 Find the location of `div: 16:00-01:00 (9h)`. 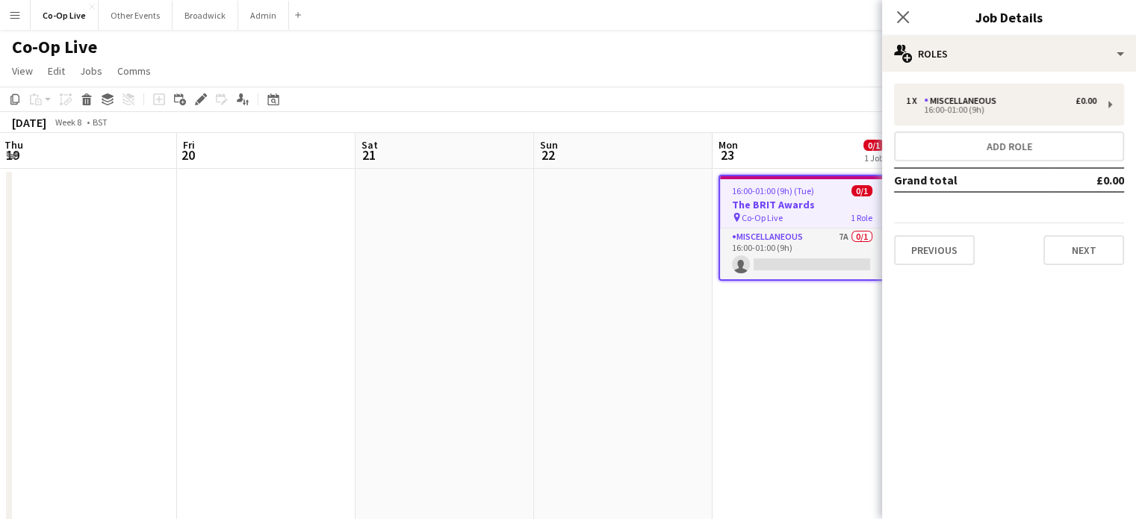

div: 16:00-01:00 (9h) is located at coordinates (1000, 110).